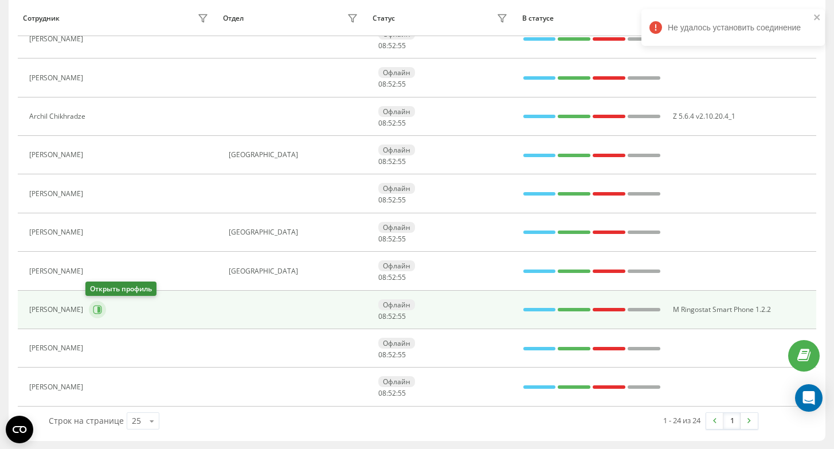 The image size is (834, 449). Describe the element at coordinates (121, 288) in the screenshot. I see `div: Открыть профиль` at that location.